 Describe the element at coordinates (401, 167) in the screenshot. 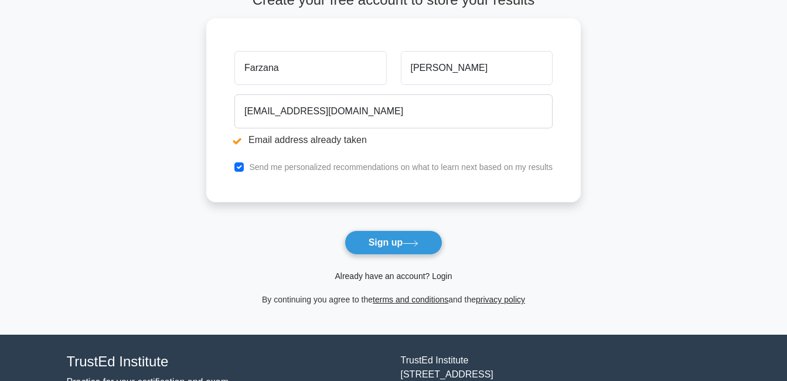

I see `label: Send me personalized recommendations on what to learn next based on my results` at that location.